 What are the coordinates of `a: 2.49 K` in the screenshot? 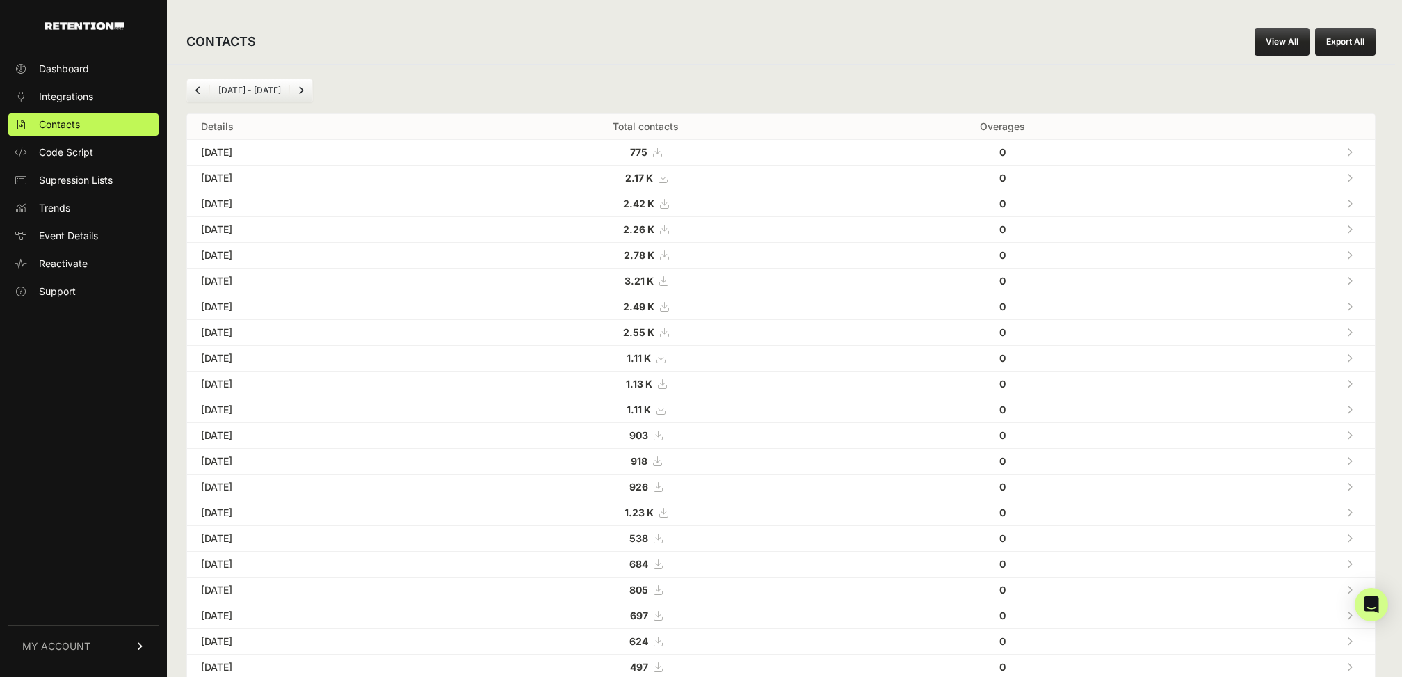 It's located at (645, 306).